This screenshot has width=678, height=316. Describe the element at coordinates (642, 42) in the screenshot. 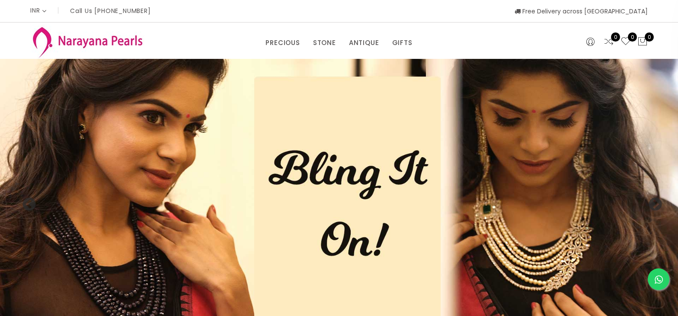

I see `button: 0` at that location.